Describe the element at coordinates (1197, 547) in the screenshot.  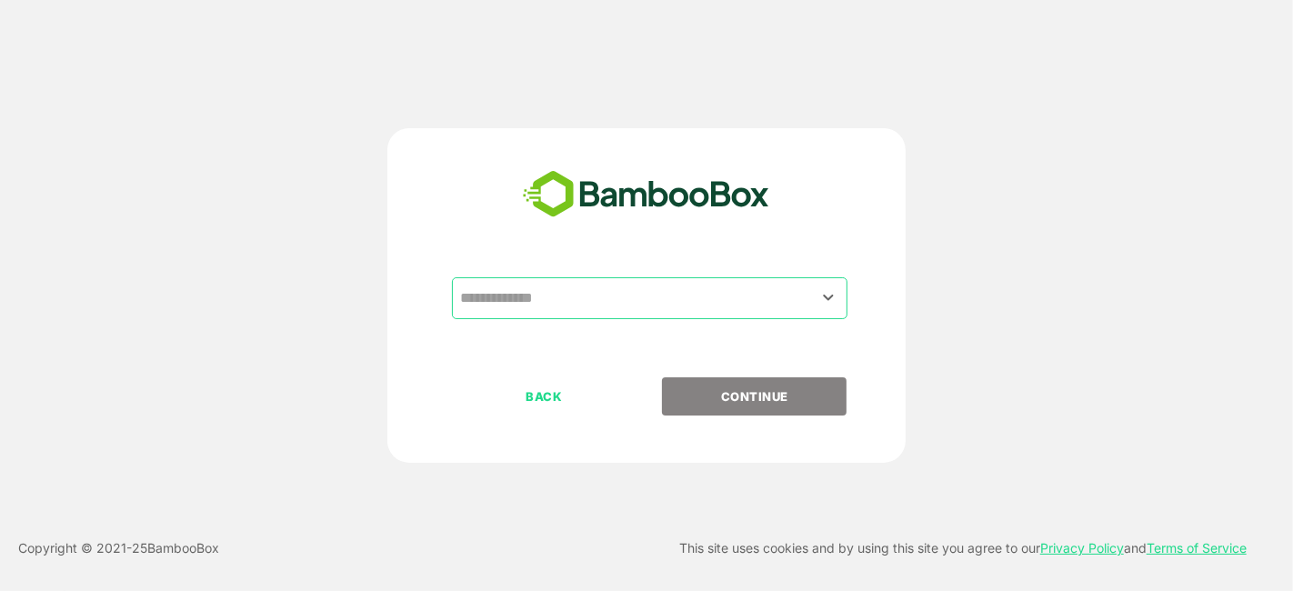
I see `a: Terms of Service` at that location.